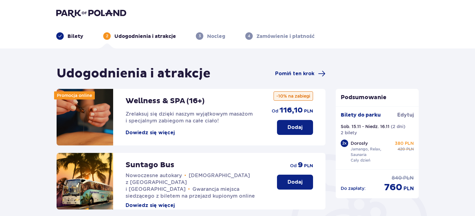 This screenshot has width=475, height=216. I want to click on p: 380 PLN, so click(404, 143).